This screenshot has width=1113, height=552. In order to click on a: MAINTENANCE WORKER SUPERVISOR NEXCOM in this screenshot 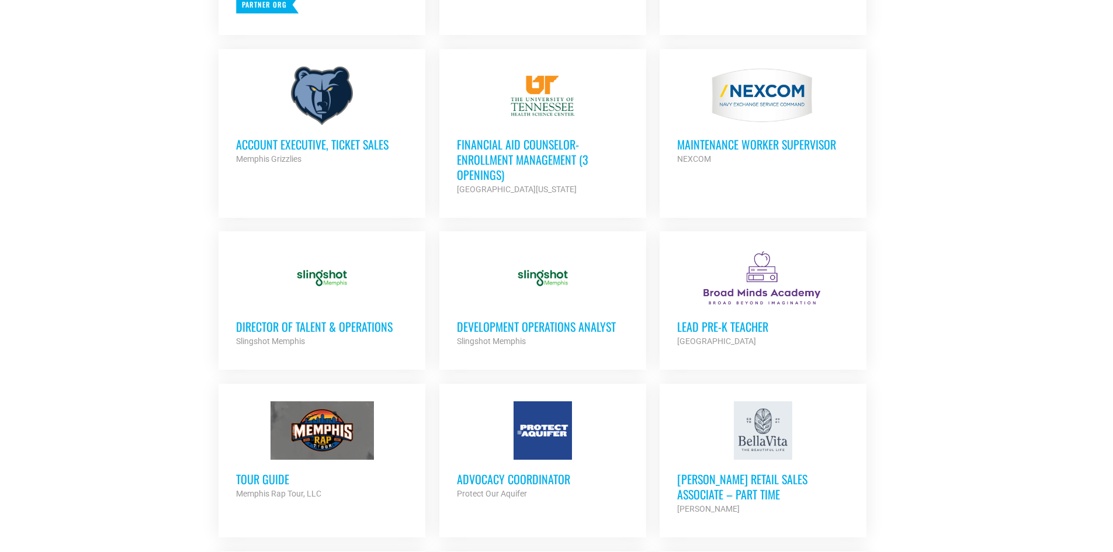, I will do `click(763, 116)`.